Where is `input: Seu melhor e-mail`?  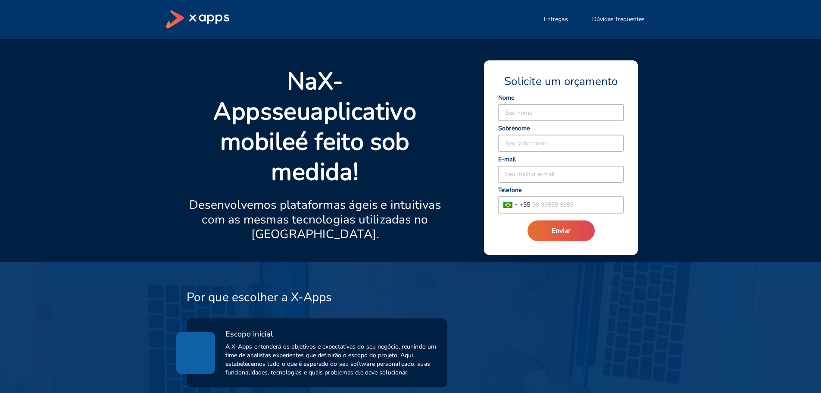 input: Seu melhor e-mail is located at coordinates (561, 174).